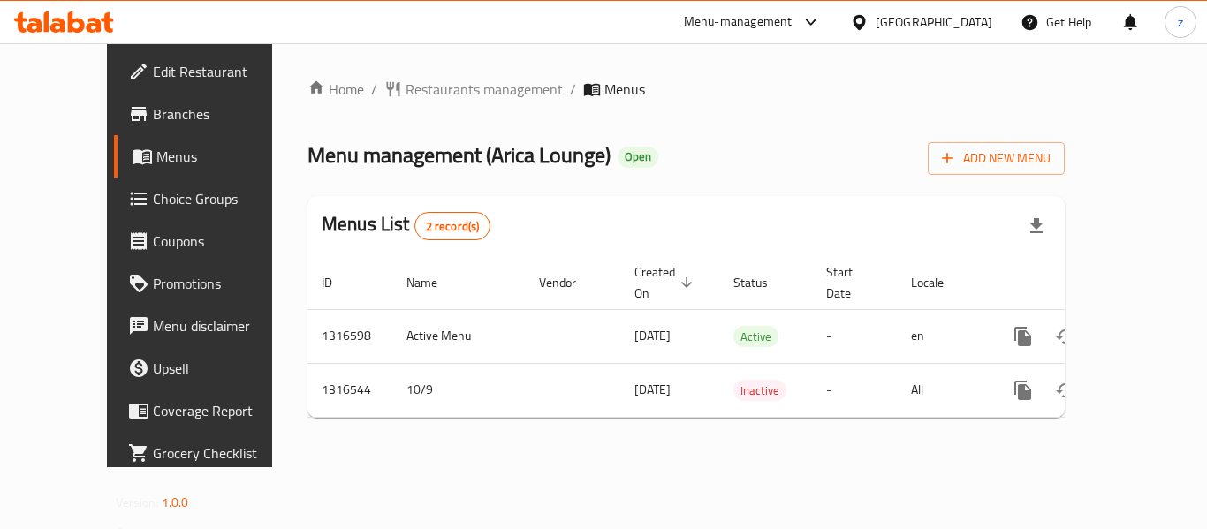  What do you see at coordinates (738, 22) in the screenshot?
I see `div: Menu-management` at bounding box center [738, 22].